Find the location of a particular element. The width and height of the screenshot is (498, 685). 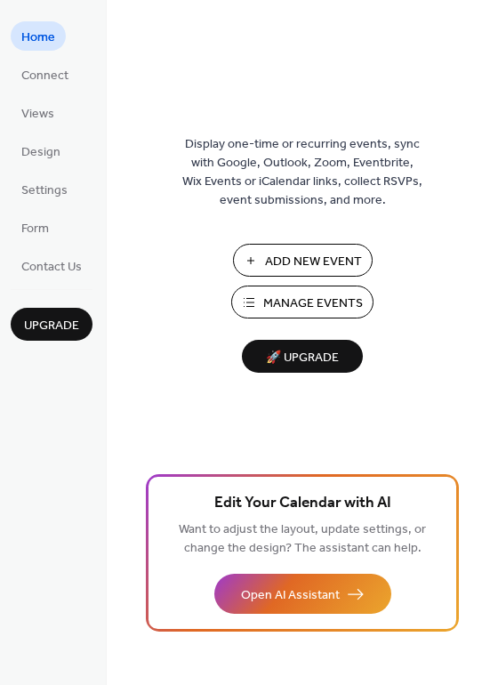

a: Home is located at coordinates (38, 36).